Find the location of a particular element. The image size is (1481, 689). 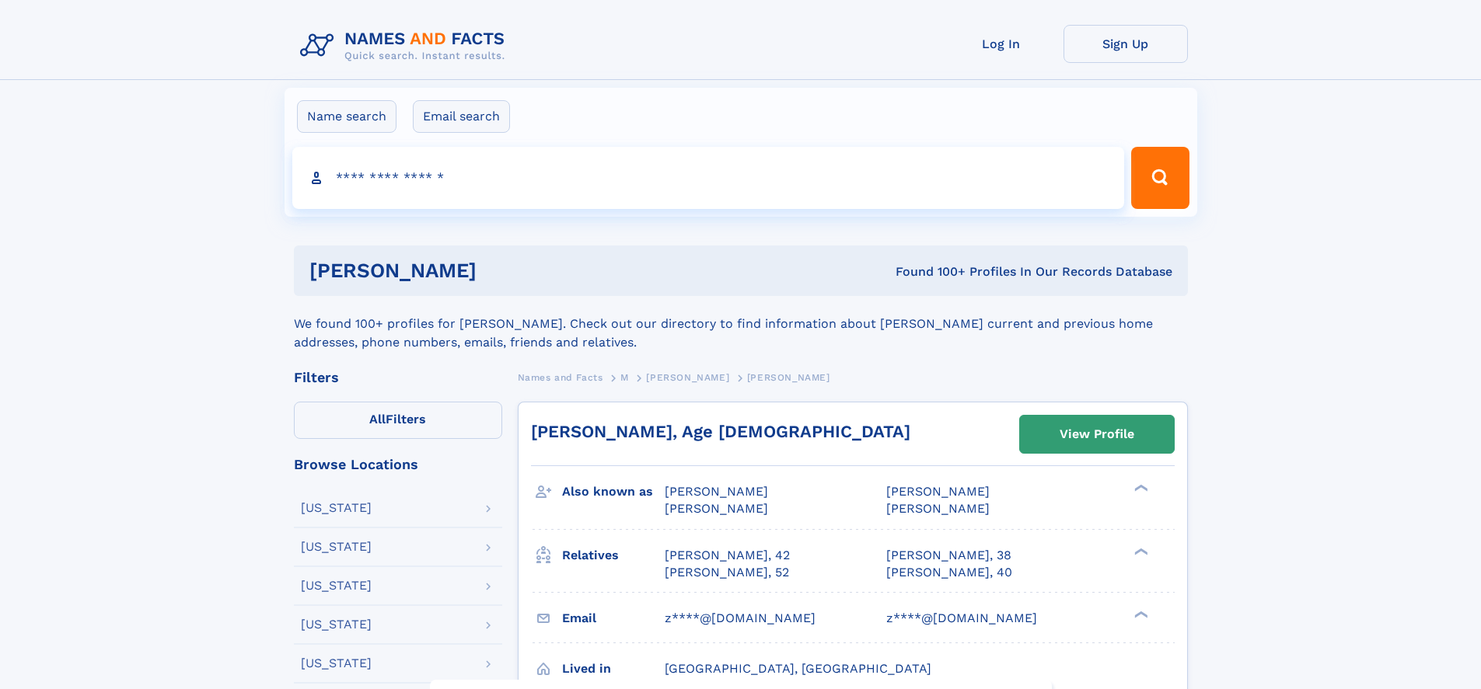

span: M is located at coordinates (624, 378).